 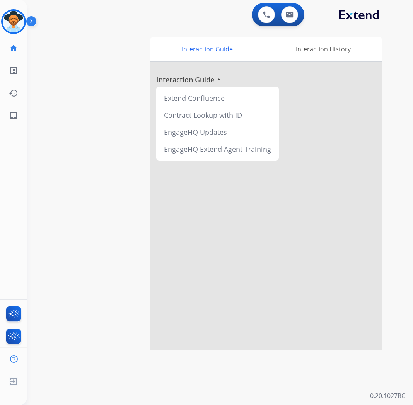 I want to click on div: Extend Confluence, so click(x=217, y=98).